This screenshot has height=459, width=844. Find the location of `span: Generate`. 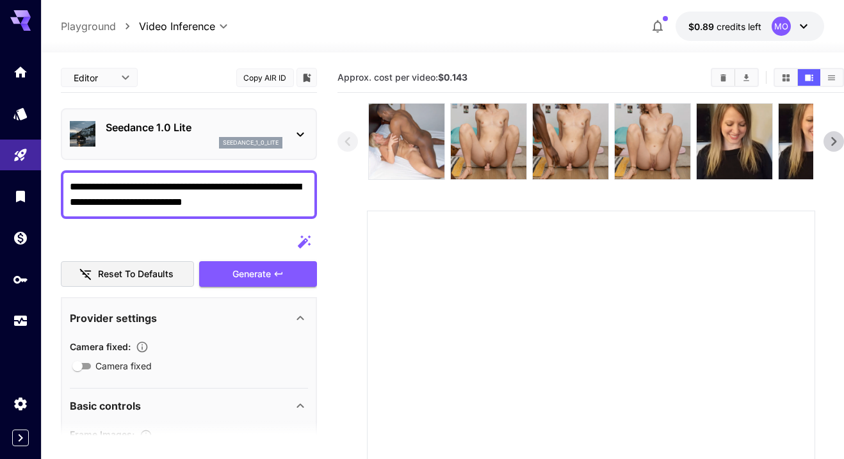

span: Generate is located at coordinates (252, 274).